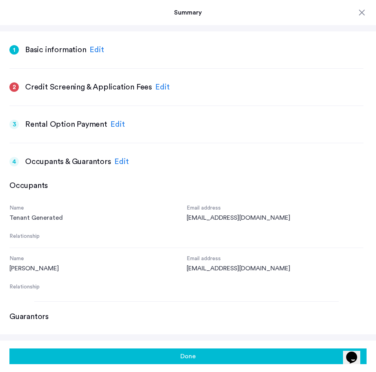 The height and width of the screenshot is (372, 376). What do you see at coordinates (29, 186) in the screenshot?
I see `h3: Occupants` at bounding box center [29, 186].